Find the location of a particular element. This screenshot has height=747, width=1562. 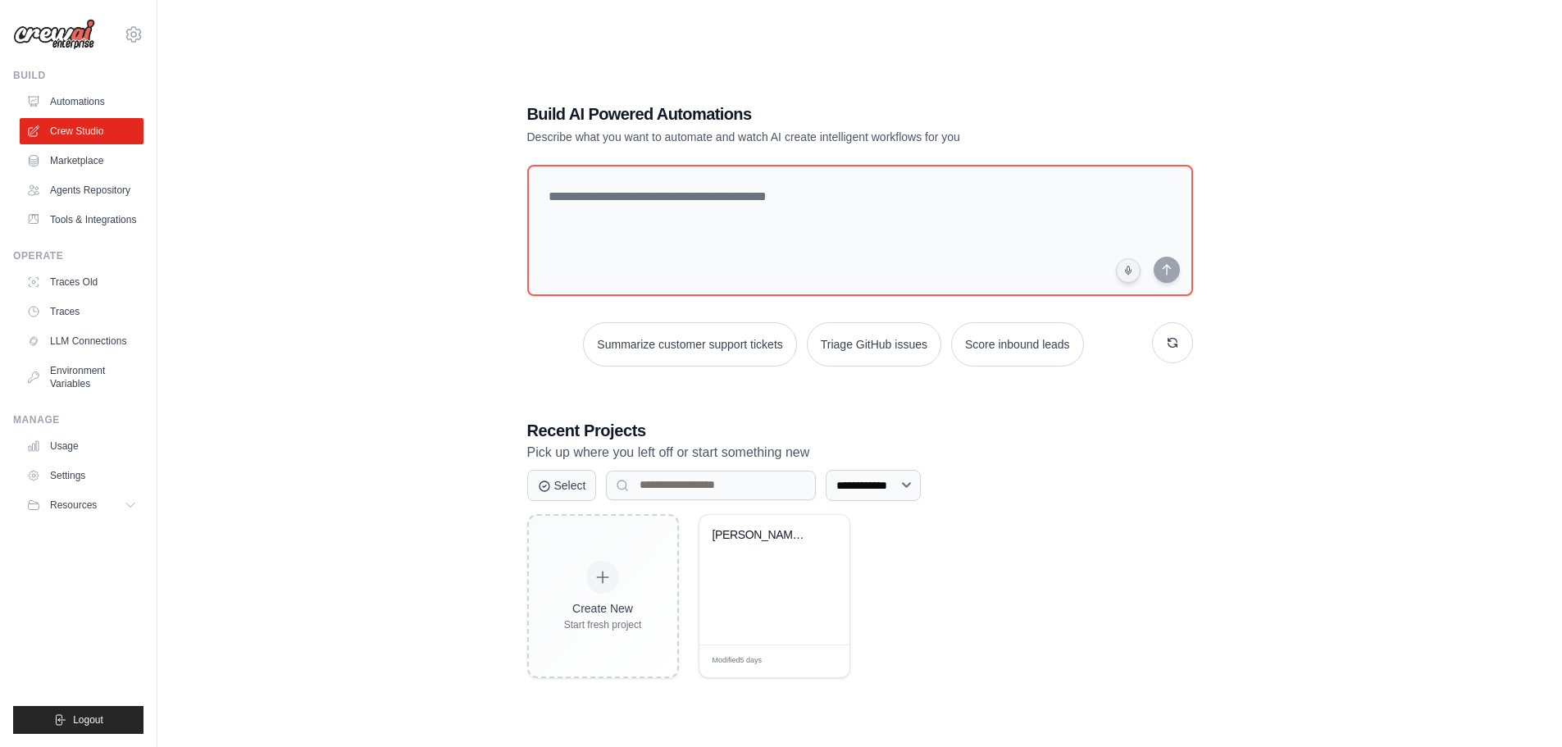

a: Settings is located at coordinates (81, 476).